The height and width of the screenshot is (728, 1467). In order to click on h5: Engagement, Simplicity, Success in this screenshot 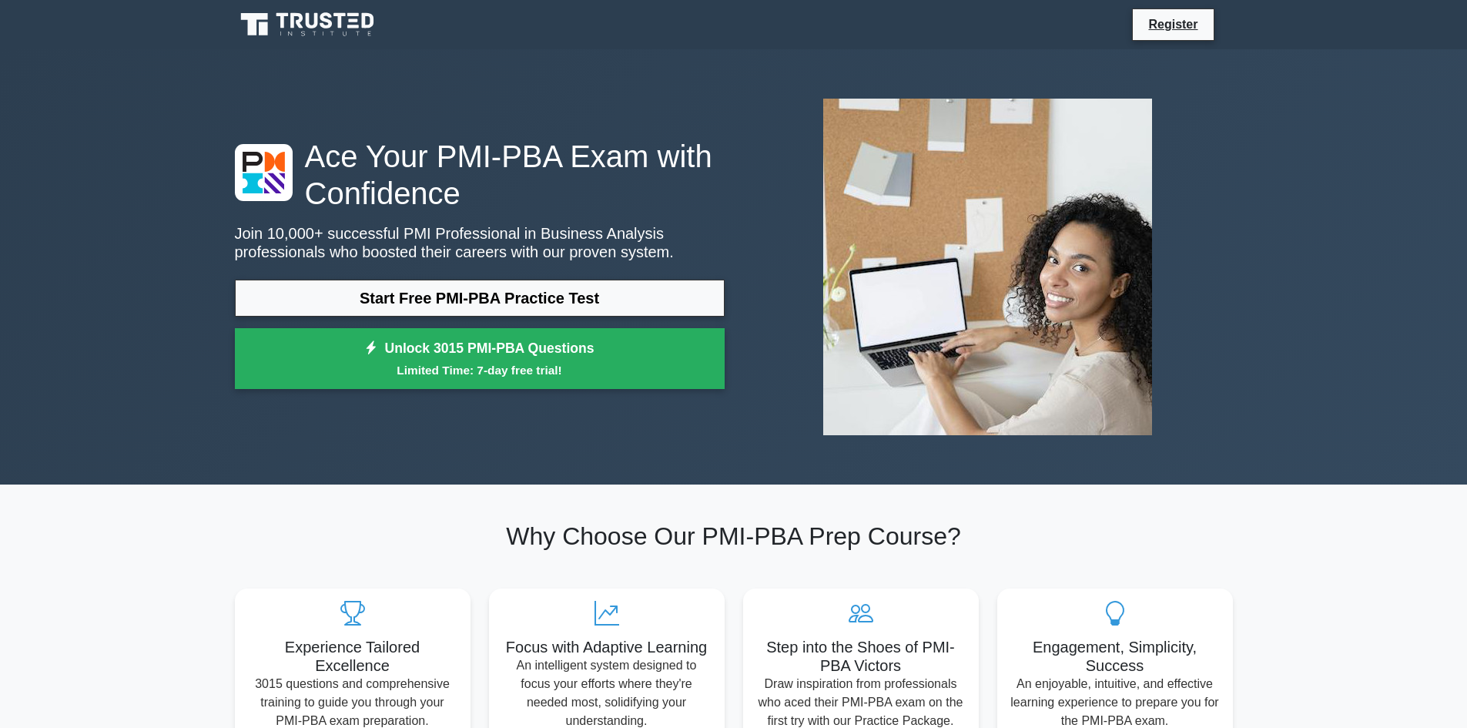, I will do `click(1115, 656)`.